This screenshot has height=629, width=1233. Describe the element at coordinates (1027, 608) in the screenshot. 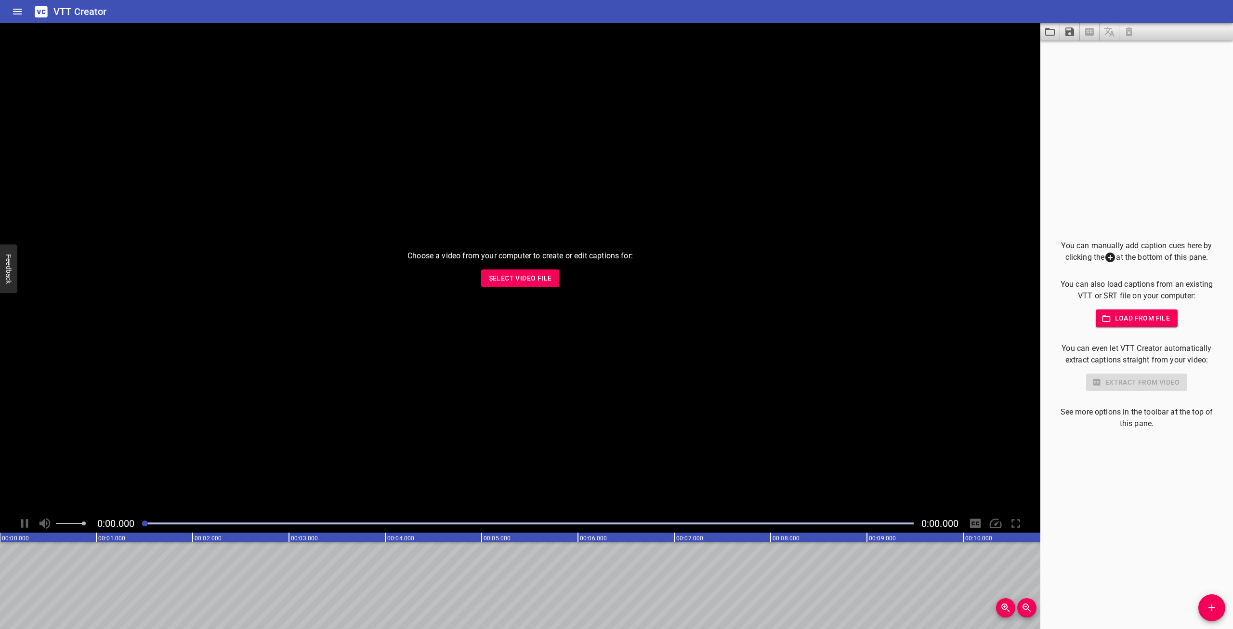

I see `button: Zoom Out` at that location.